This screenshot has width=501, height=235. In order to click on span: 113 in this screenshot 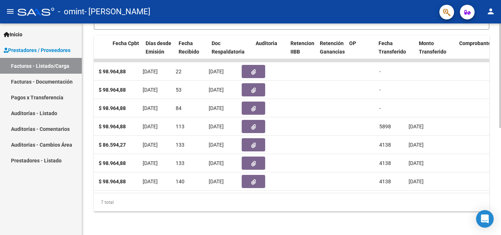, I will do `click(180, 127)`.